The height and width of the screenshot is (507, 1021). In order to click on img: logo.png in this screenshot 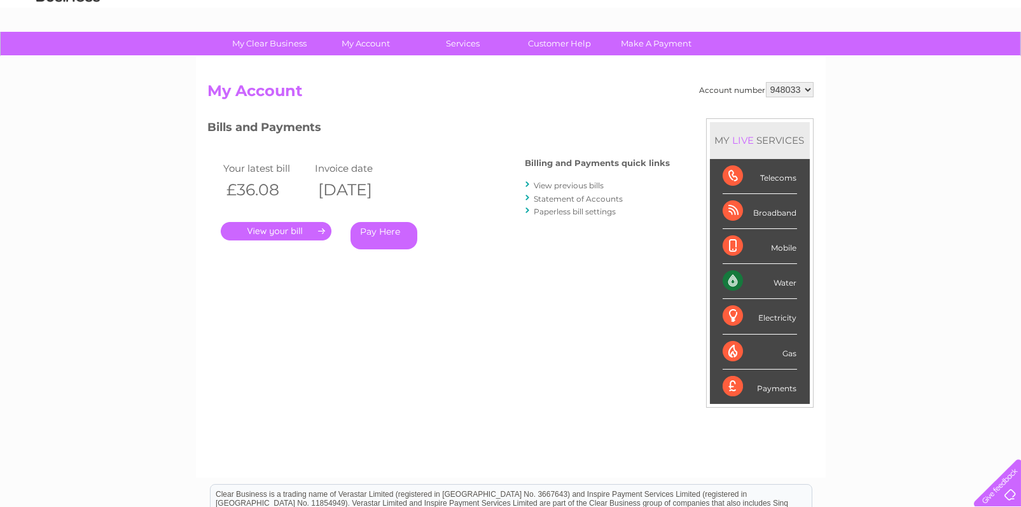, I will do `click(68, 52)`.